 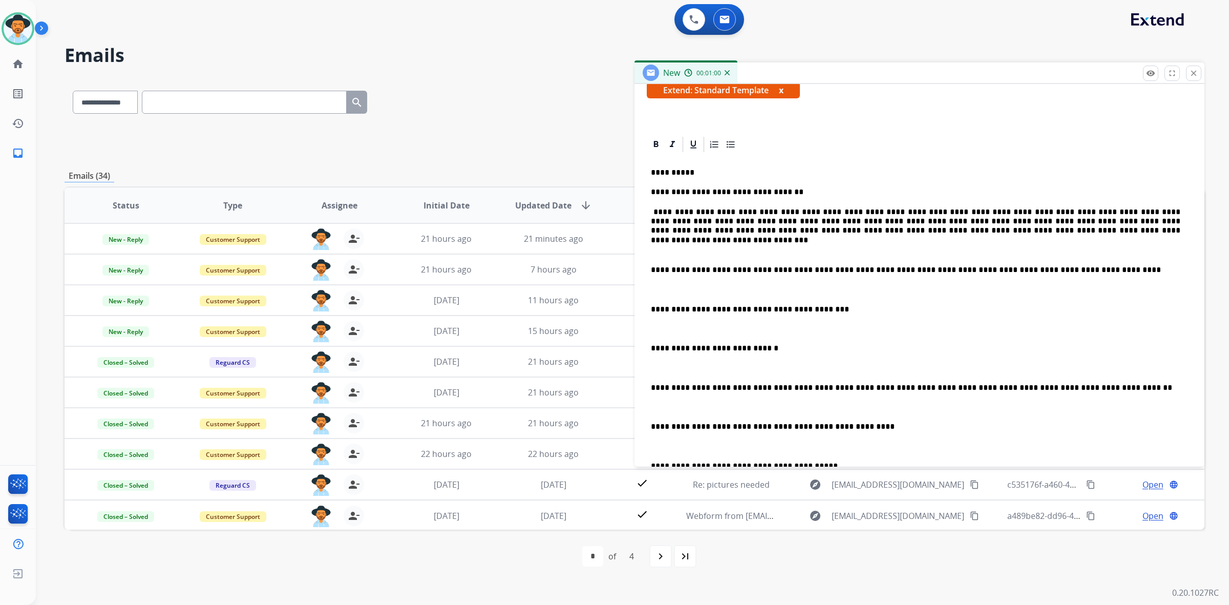 I want to click on img: avatar, so click(x=18, y=29).